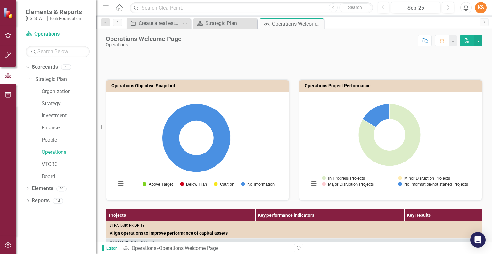 This screenshot has height=254, width=492. I want to click on input: Search Below..., so click(58, 51).